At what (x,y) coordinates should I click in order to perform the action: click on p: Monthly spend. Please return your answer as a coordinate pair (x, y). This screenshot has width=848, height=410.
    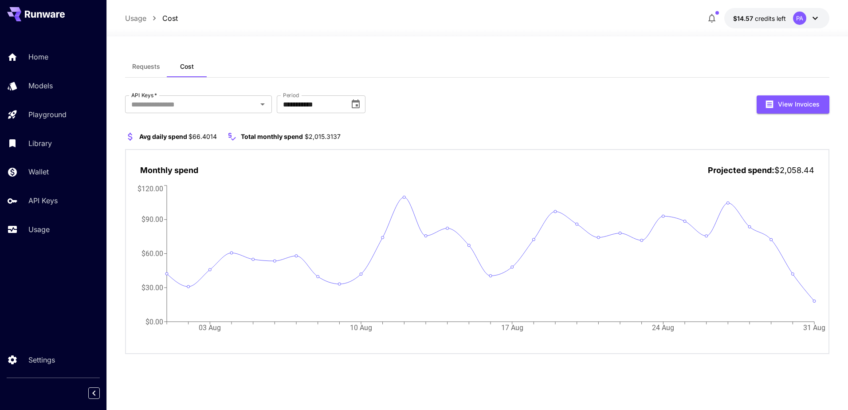
    Looking at the image, I should click on (169, 170).